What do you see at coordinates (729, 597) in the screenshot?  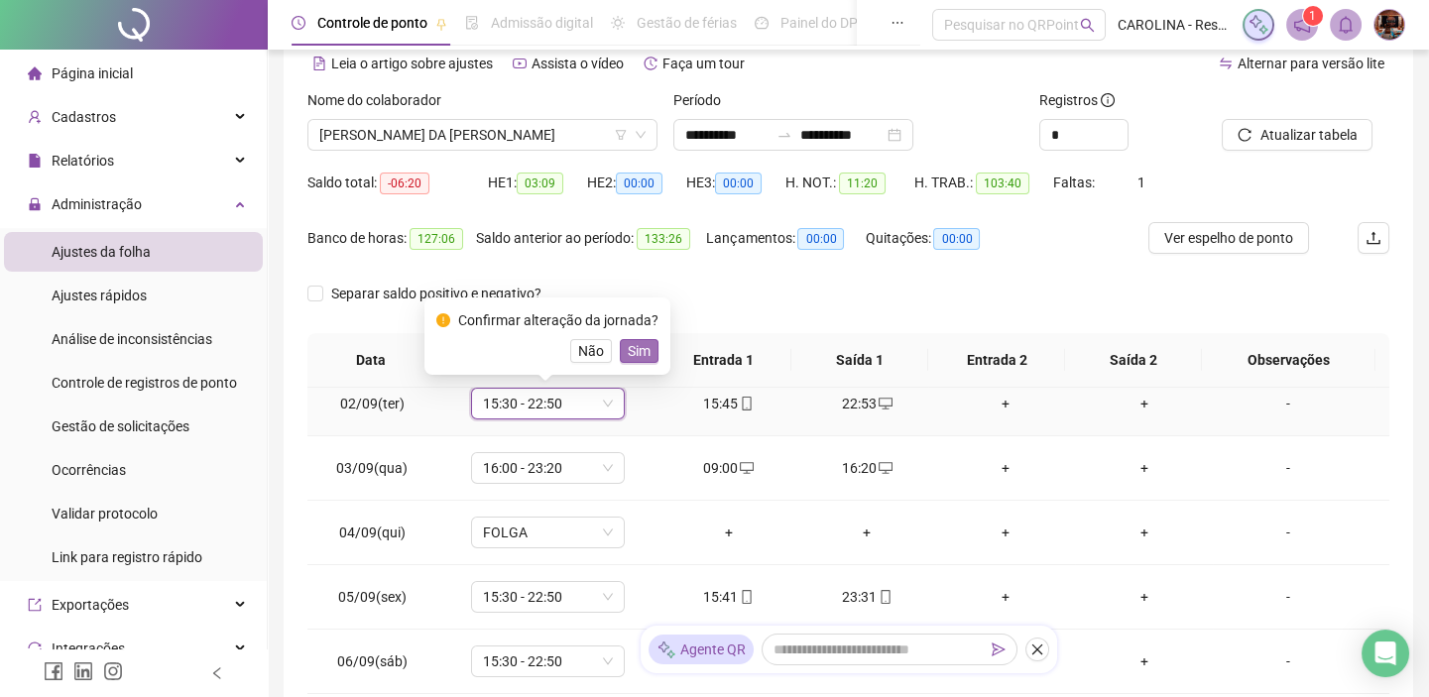 I see `div: 15:41` at bounding box center [729, 597].